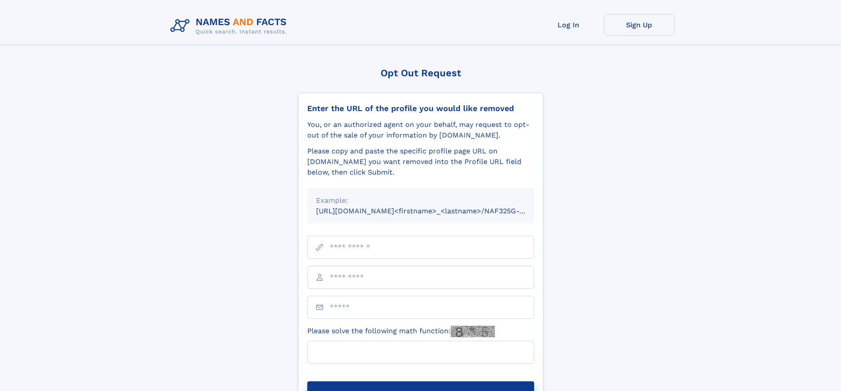  I want to click on img: Logo Names and Facts, so click(230, 26).